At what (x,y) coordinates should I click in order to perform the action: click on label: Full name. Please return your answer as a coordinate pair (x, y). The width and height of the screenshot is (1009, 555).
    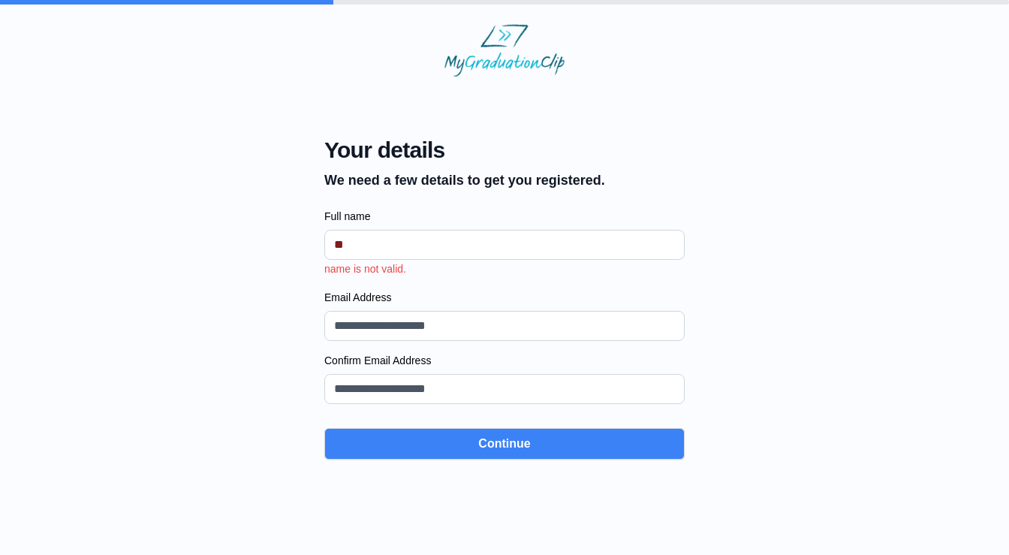
    Looking at the image, I should click on (505, 216).